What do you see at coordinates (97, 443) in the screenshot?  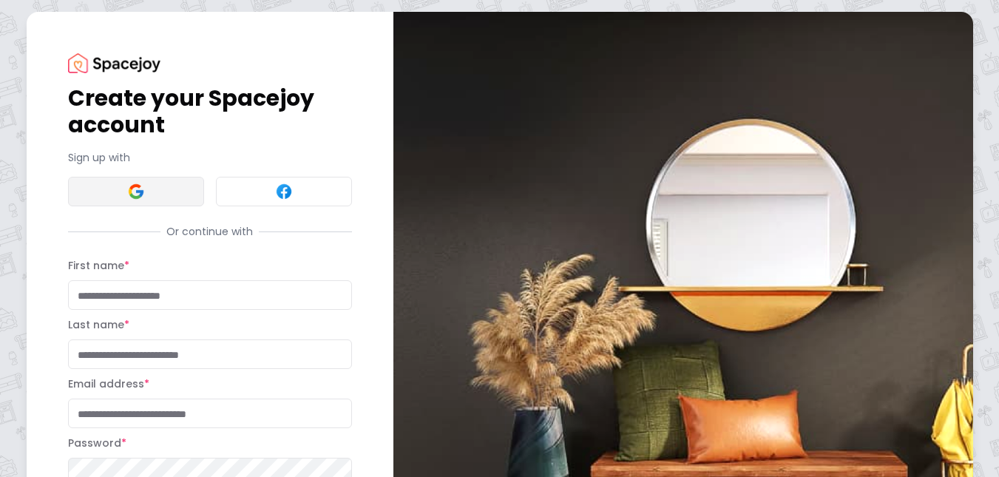 I see `label: Password` at bounding box center [97, 443].